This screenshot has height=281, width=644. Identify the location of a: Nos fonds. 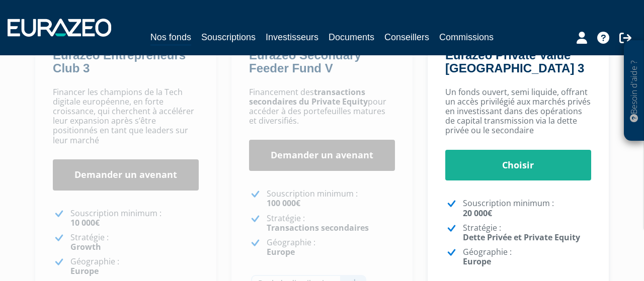
(171, 38).